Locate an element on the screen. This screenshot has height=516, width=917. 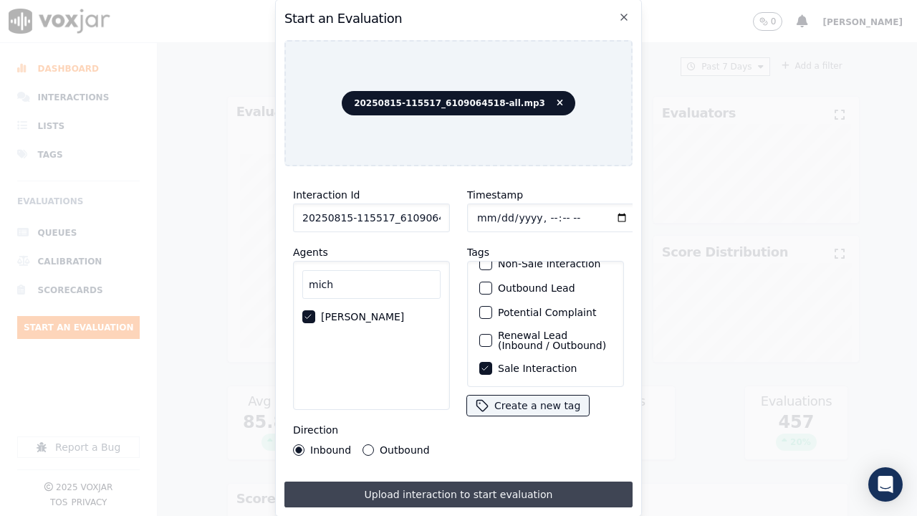
span: 20250815-115517_6109064518-all.mp3 is located at coordinates (458, 103).